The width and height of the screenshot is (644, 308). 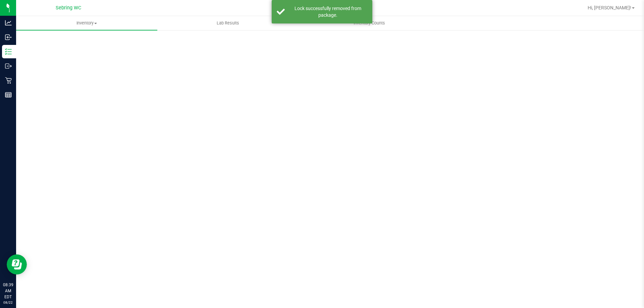 I want to click on p: 08/22, so click(x=8, y=302).